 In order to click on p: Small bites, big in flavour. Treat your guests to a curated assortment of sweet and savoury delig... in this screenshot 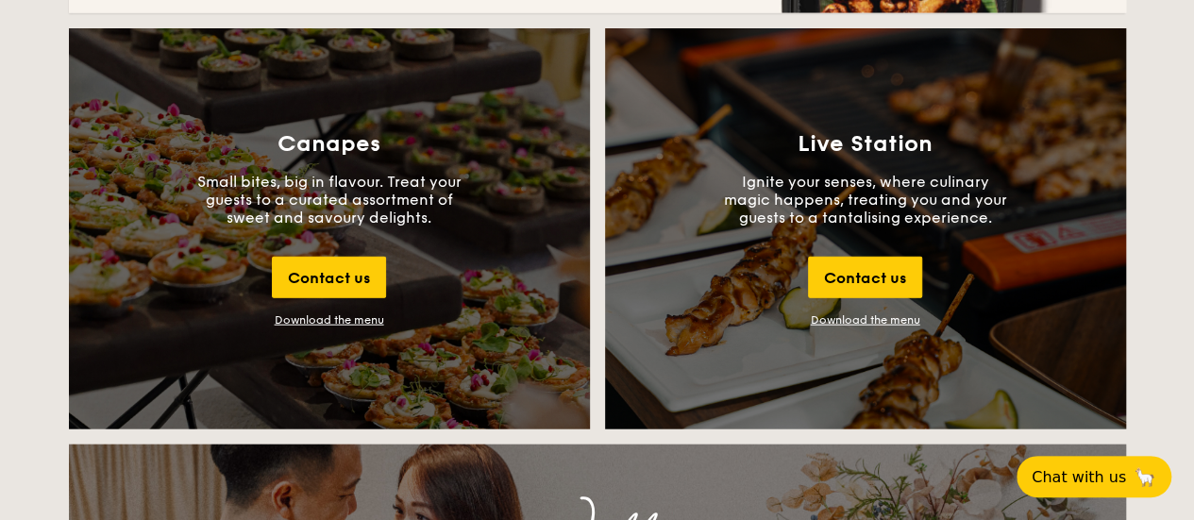, I will do `click(329, 199)`.